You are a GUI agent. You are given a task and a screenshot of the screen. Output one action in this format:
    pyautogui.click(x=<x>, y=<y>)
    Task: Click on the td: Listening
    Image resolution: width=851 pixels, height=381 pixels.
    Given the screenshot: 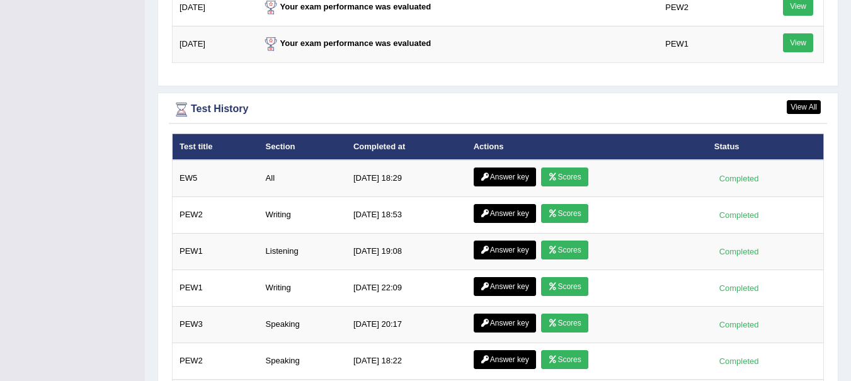 What is the action you would take?
    pyautogui.click(x=302, y=252)
    